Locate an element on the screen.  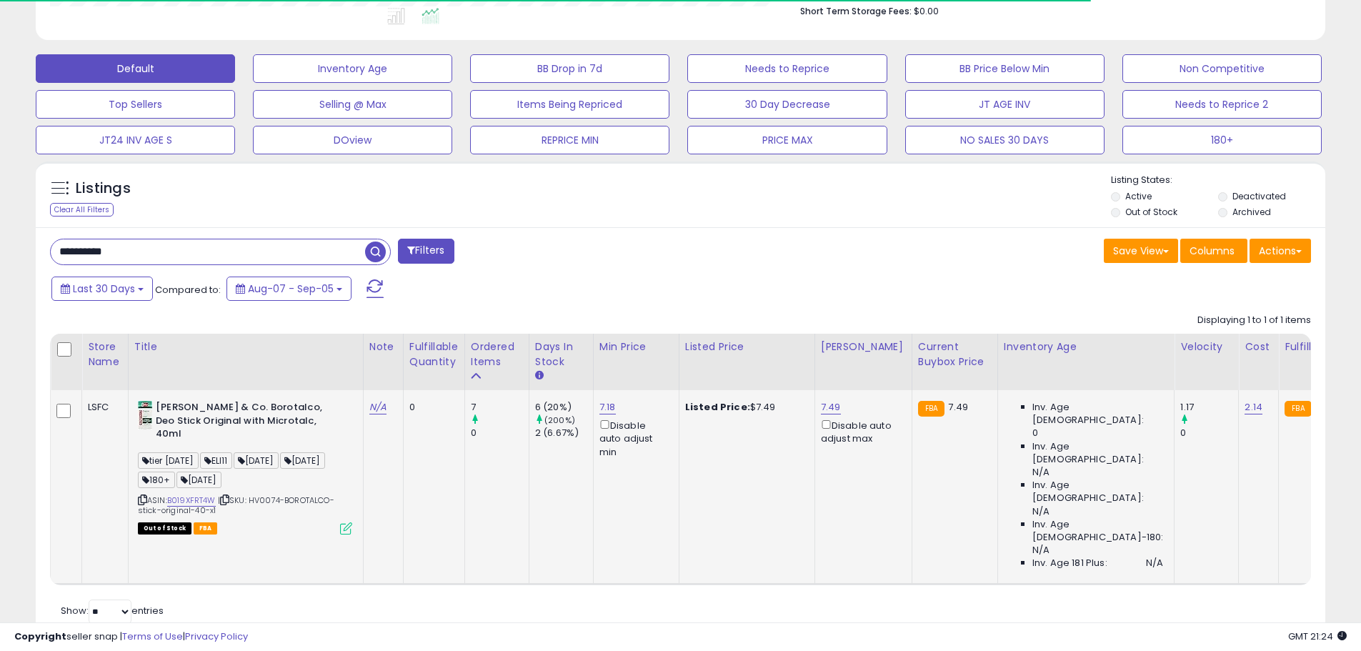
a: Privacy Policy is located at coordinates (216, 636).